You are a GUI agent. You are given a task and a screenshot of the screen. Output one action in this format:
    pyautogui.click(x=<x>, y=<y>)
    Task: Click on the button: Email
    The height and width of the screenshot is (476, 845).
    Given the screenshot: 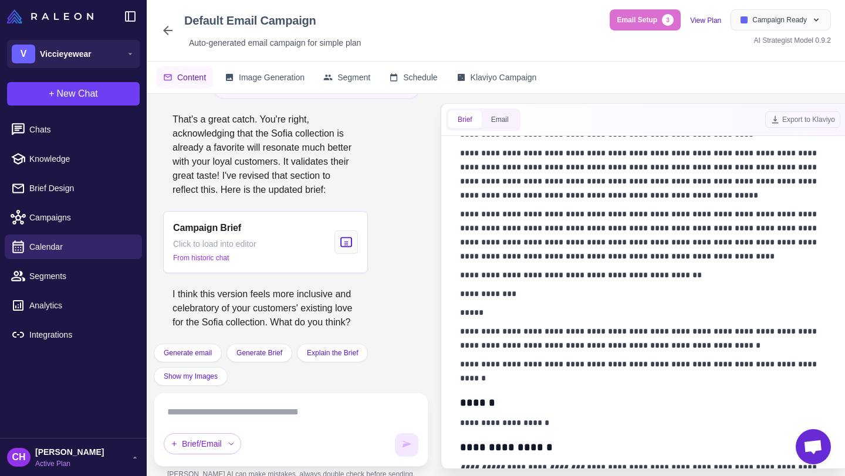 What is the action you would take?
    pyautogui.click(x=500, y=120)
    